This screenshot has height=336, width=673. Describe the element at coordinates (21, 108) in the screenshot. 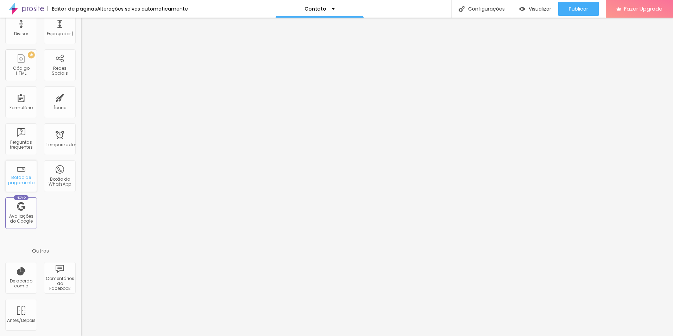

I see `div: Formulário` at that location.